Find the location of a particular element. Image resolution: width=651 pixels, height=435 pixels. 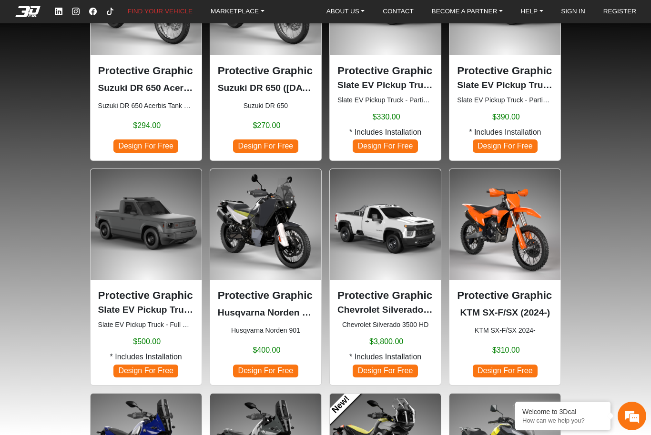

small: Chevrolet Silverado 3500 HD is located at coordinates (385, 325).